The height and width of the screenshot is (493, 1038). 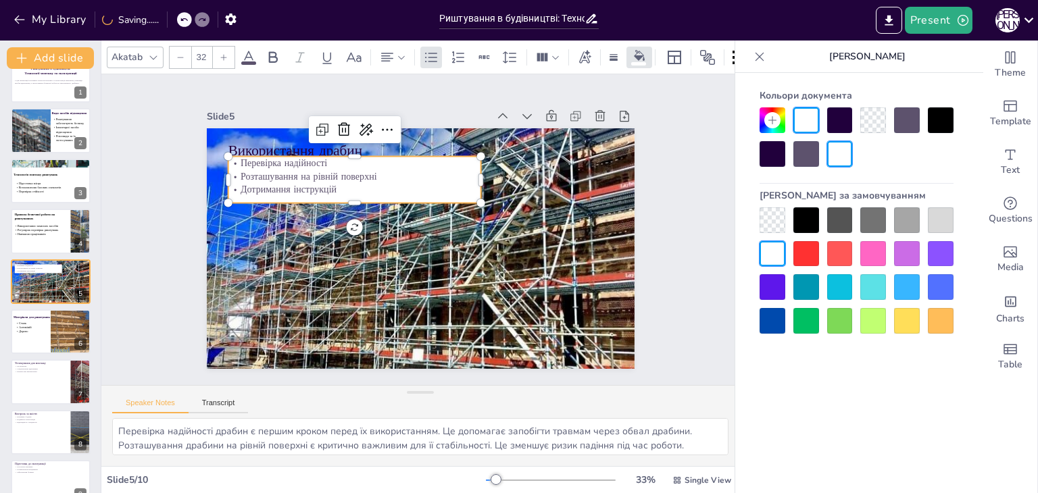 I want to click on span: Questions, so click(x=1011, y=219).